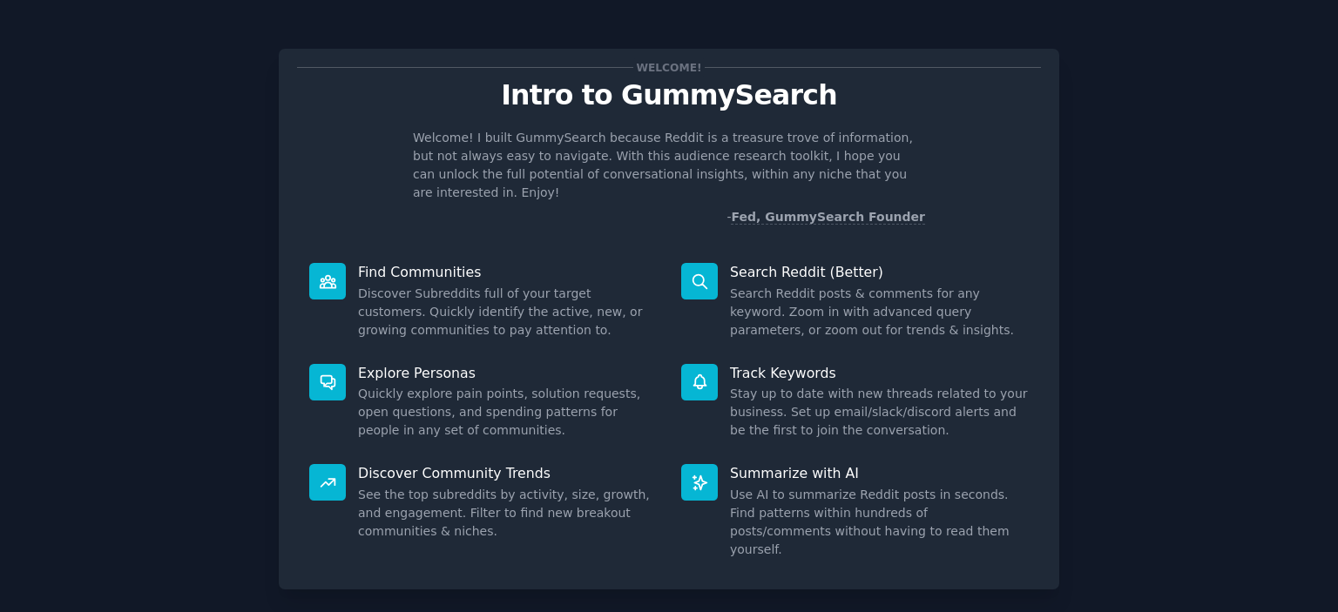  What do you see at coordinates (669, 95) in the screenshot?
I see `p: Intro to GummySearch` at bounding box center [669, 95].